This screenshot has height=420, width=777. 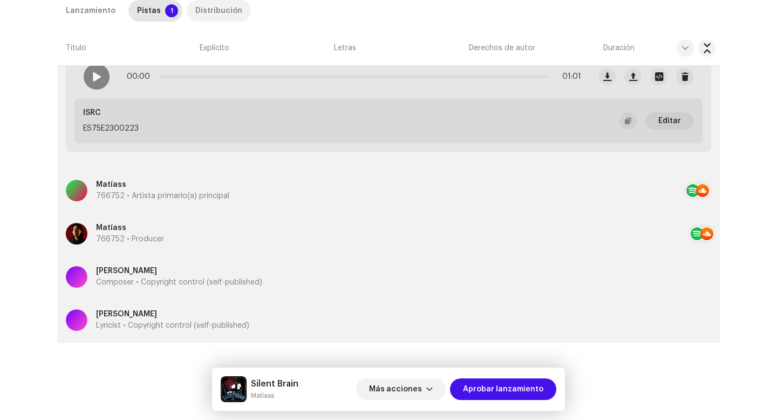 I want to click on p: 766752 • Artista primario(a) principal, so click(x=162, y=196).